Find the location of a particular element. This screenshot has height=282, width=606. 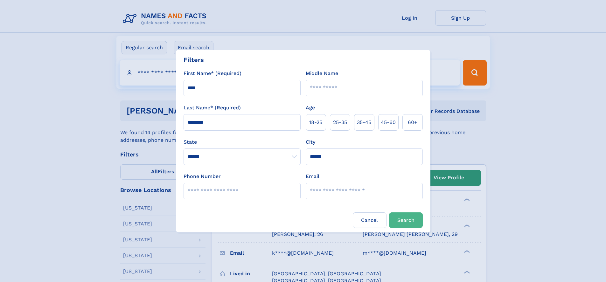

span: 18‑25 is located at coordinates (316, 122).